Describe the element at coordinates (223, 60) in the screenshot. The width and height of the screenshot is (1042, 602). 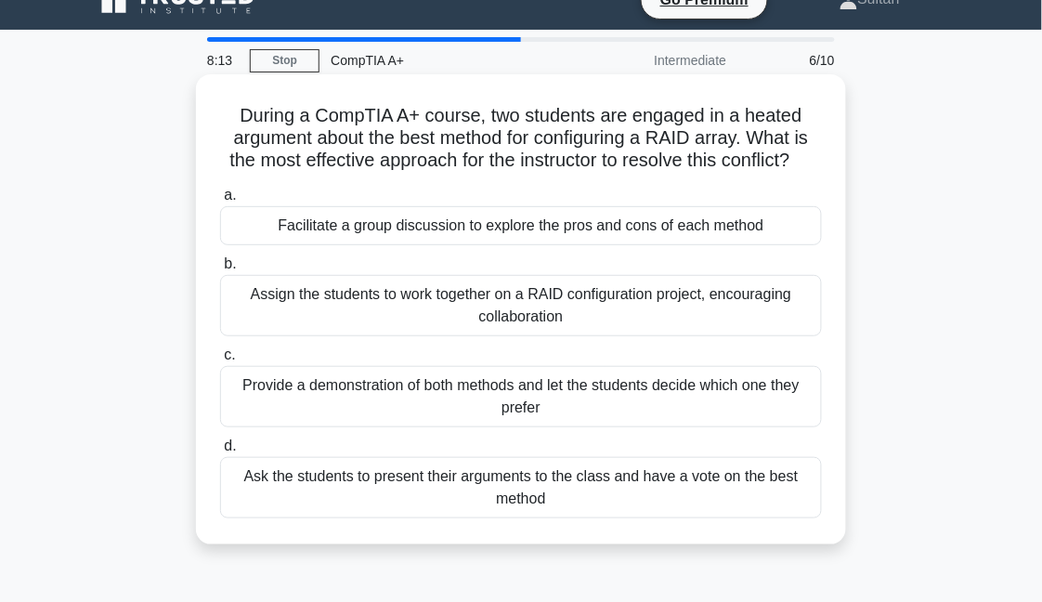
I see `div: 8:13` at that location.